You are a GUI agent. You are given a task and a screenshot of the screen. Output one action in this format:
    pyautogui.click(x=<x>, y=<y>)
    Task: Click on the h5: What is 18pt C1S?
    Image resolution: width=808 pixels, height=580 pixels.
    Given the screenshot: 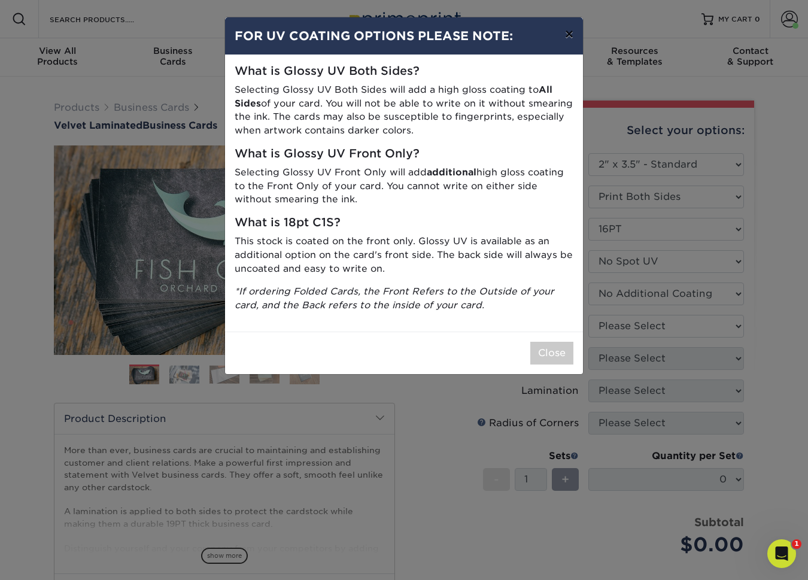 What is the action you would take?
    pyautogui.click(x=404, y=223)
    